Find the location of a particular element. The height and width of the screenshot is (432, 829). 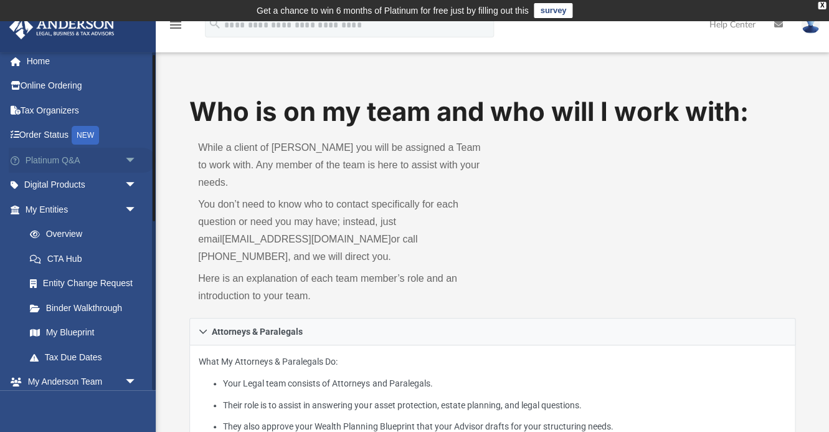

p: You don’t need to know who to contact specifically for each question or need you may have; instea... is located at coordinates (341, 230).